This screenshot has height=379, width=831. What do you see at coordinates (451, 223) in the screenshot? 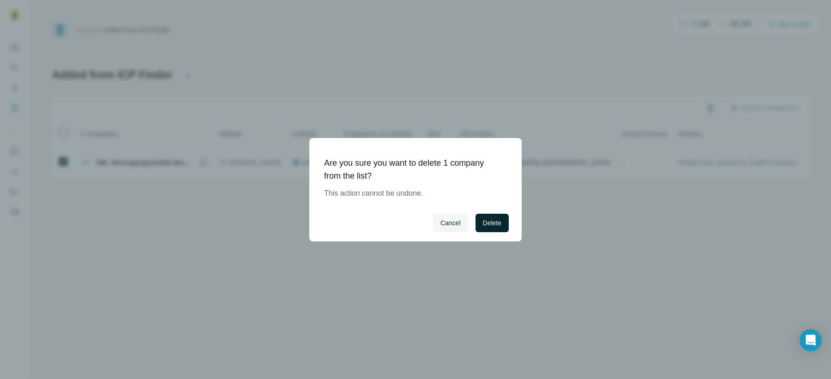
I see `button: Cancel` at bounding box center [451, 223].